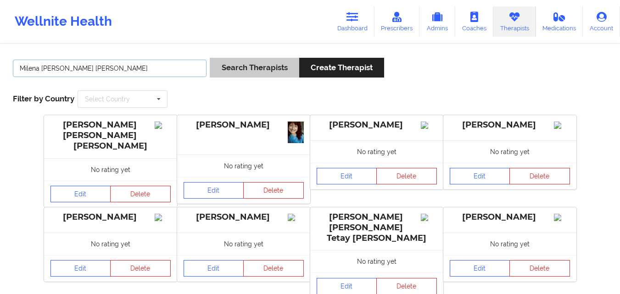 The height and width of the screenshot is (294, 620). I want to click on a: Prescribers, so click(397, 22).